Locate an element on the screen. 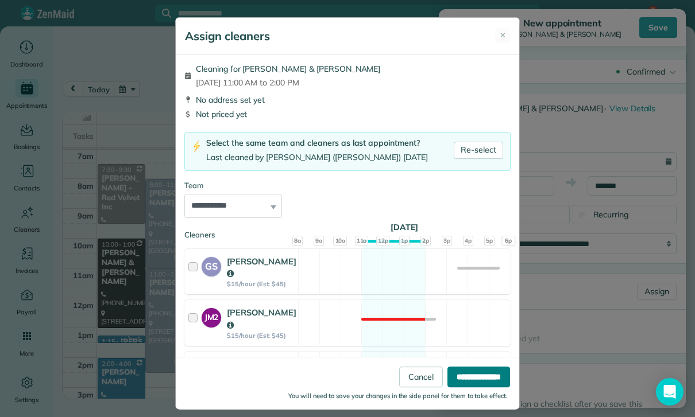 The height and width of the screenshot is (417, 695). div: Open Intercom Messenger is located at coordinates (669, 392).